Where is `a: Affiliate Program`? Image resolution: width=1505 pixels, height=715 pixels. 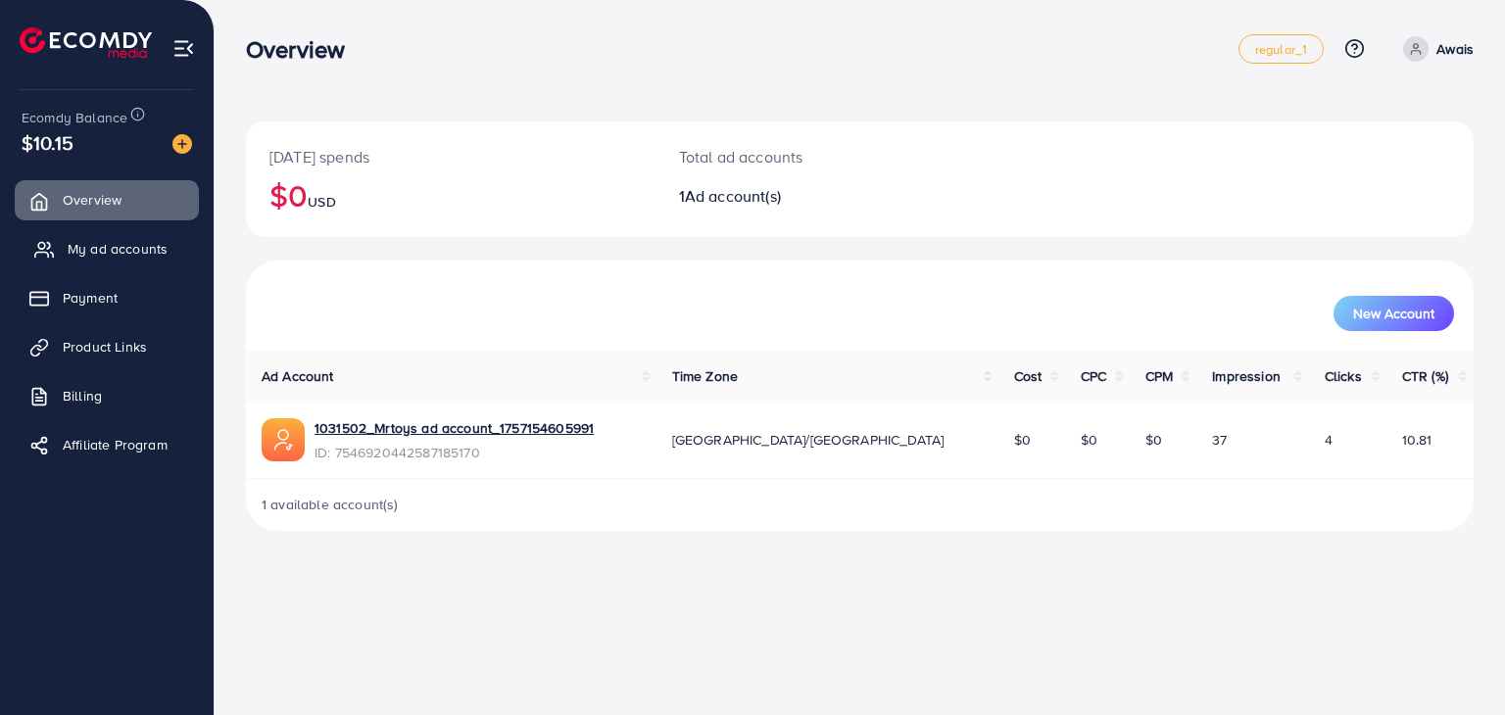 a: Affiliate Program is located at coordinates (107, 445).